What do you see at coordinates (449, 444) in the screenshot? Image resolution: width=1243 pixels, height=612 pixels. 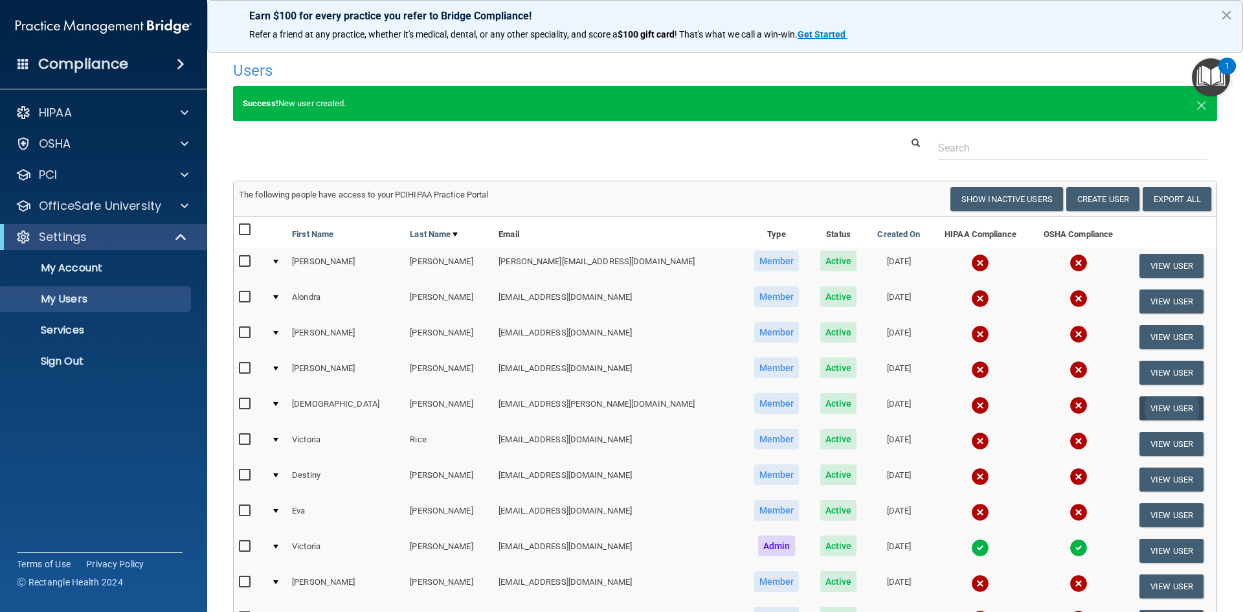 I see `td: Rice` at bounding box center [449, 444].